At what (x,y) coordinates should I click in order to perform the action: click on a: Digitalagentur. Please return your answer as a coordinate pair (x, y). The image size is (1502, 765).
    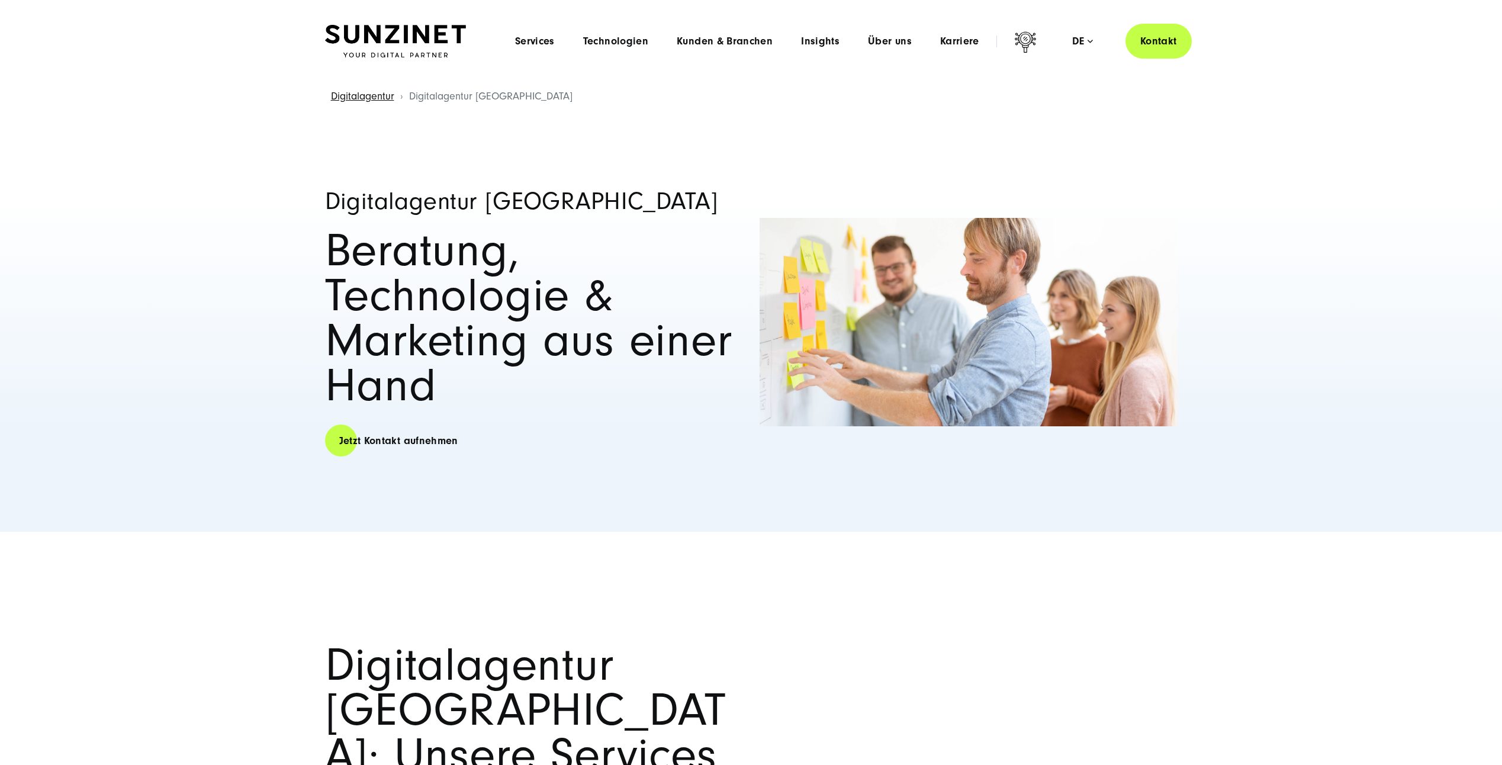
    Looking at the image, I should click on (362, 96).